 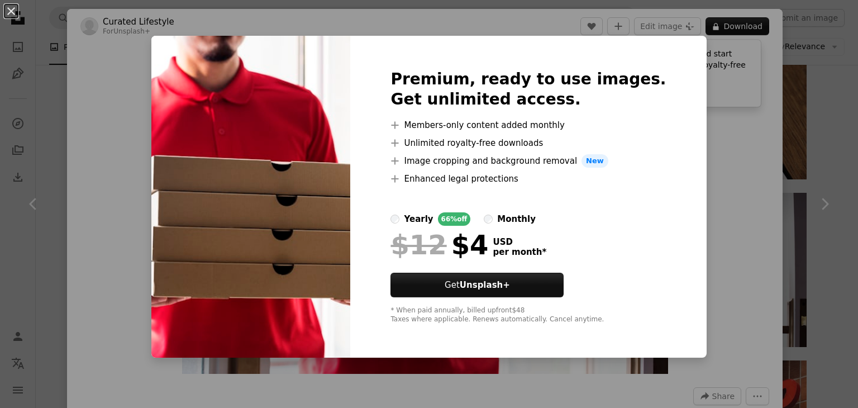 I want to click on div: 66% off, so click(x=454, y=219).